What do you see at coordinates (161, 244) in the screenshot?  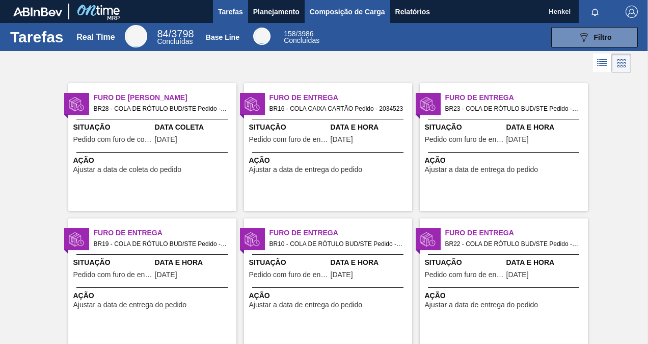 I see `span: BR19 - COLA DE RÓTULO BUD/STE Pedido - 2018484` at bounding box center [161, 244].